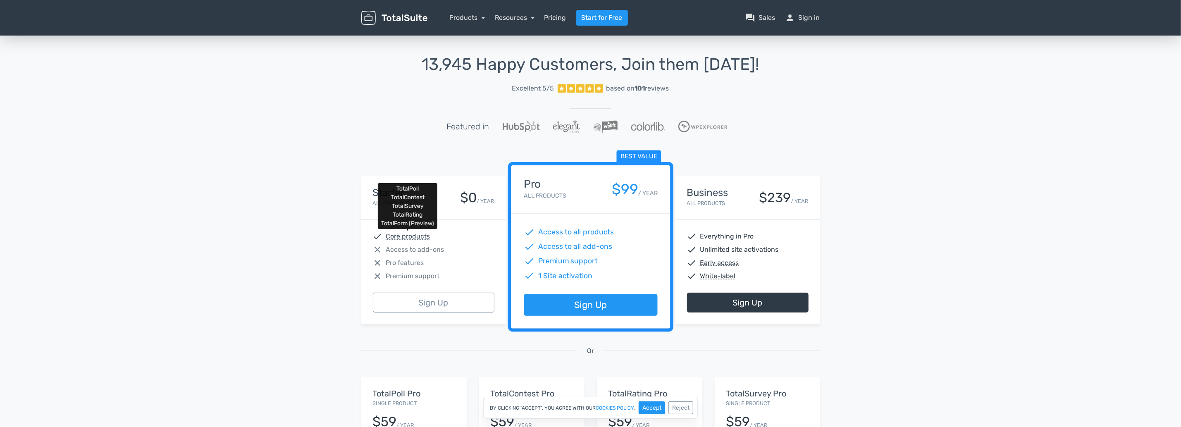 This screenshot has height=427, width=1181. What do you see at coordinates (775, 198) in the screenshot?
I see `div: $239` at bounding box center [775, 198].